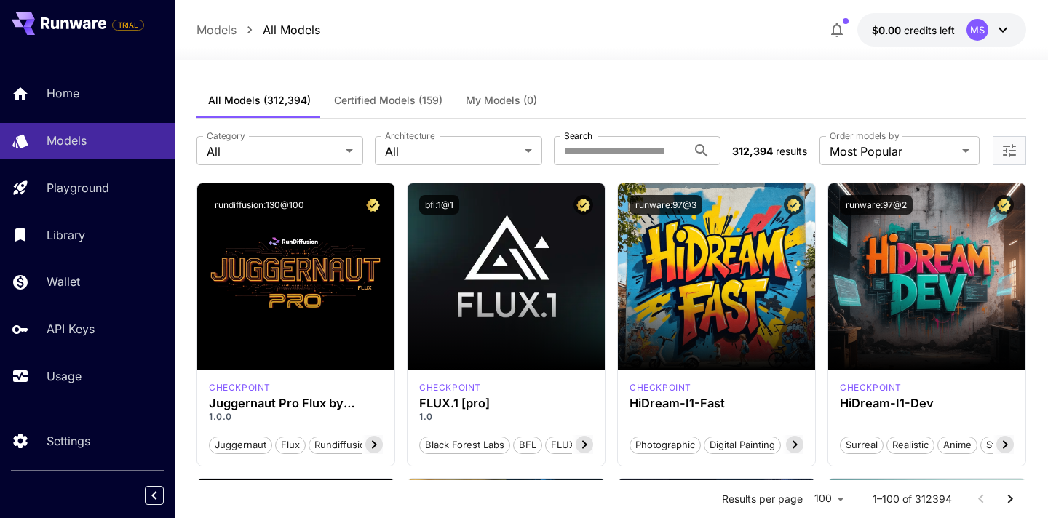  I want to click on button: BFL, so click(527, 445).